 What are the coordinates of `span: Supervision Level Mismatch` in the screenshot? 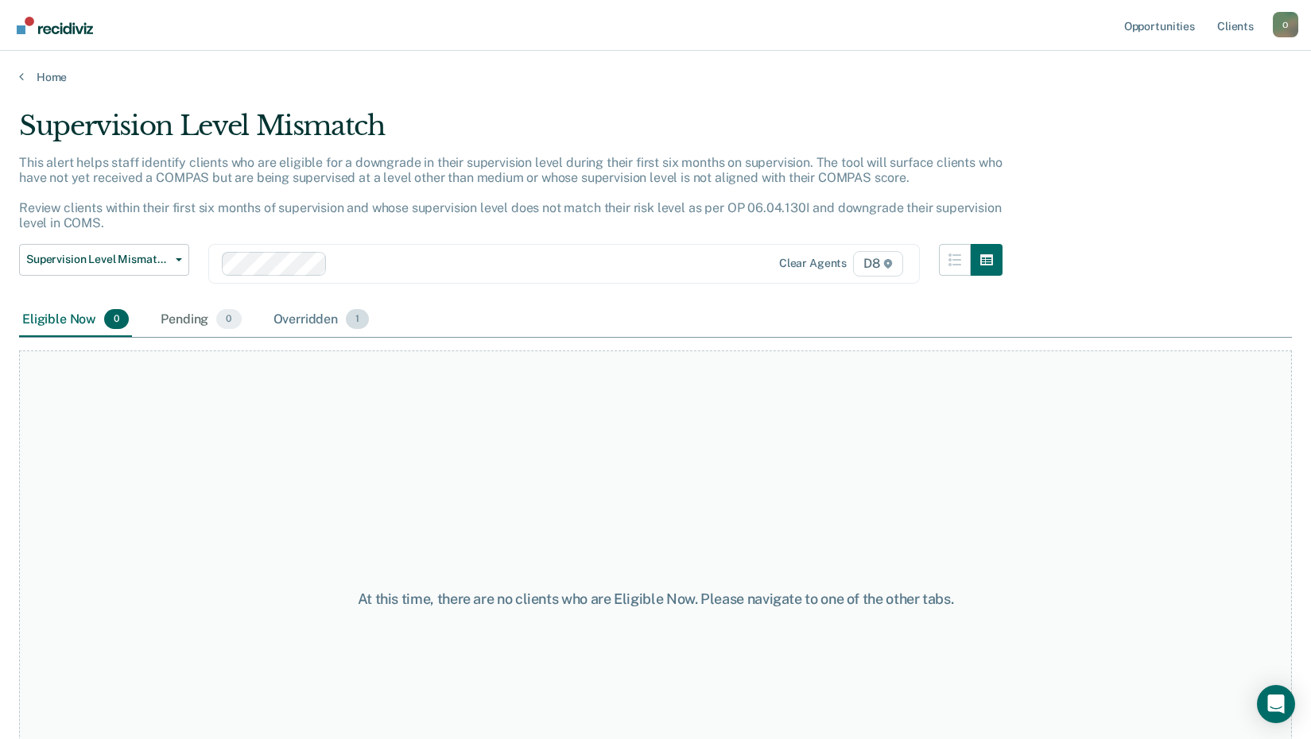 It's located at (98, 259).